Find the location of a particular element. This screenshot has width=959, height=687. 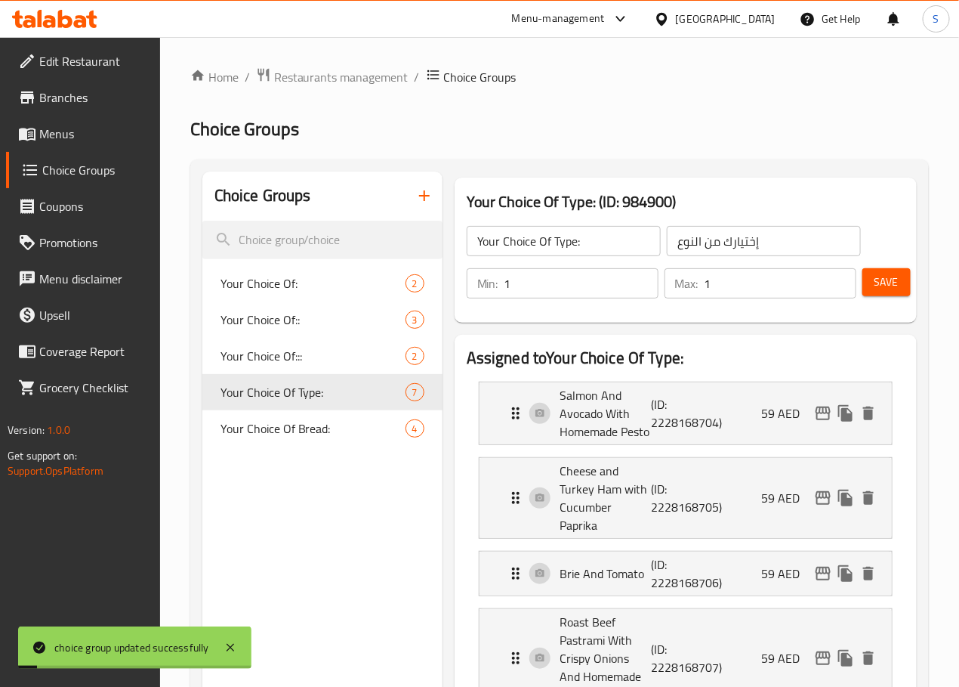

span: 7 is located at coordinates (415, 392).